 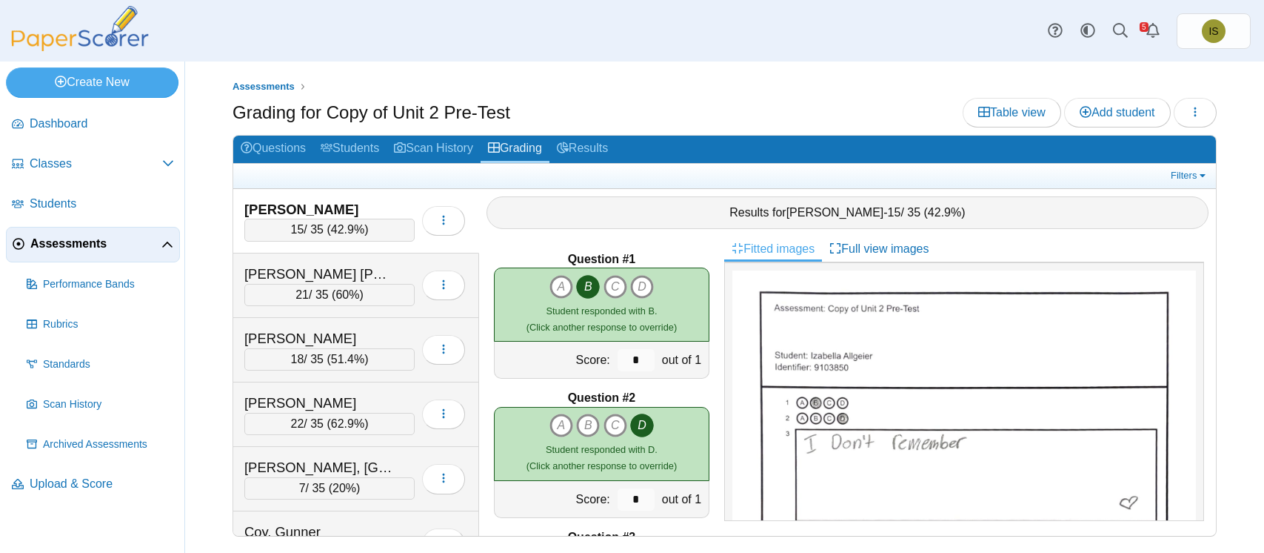 What do you see at coordinates (602, 259) in the screenshot?
I see `b: Question #1` at bounding box center [602, 259].